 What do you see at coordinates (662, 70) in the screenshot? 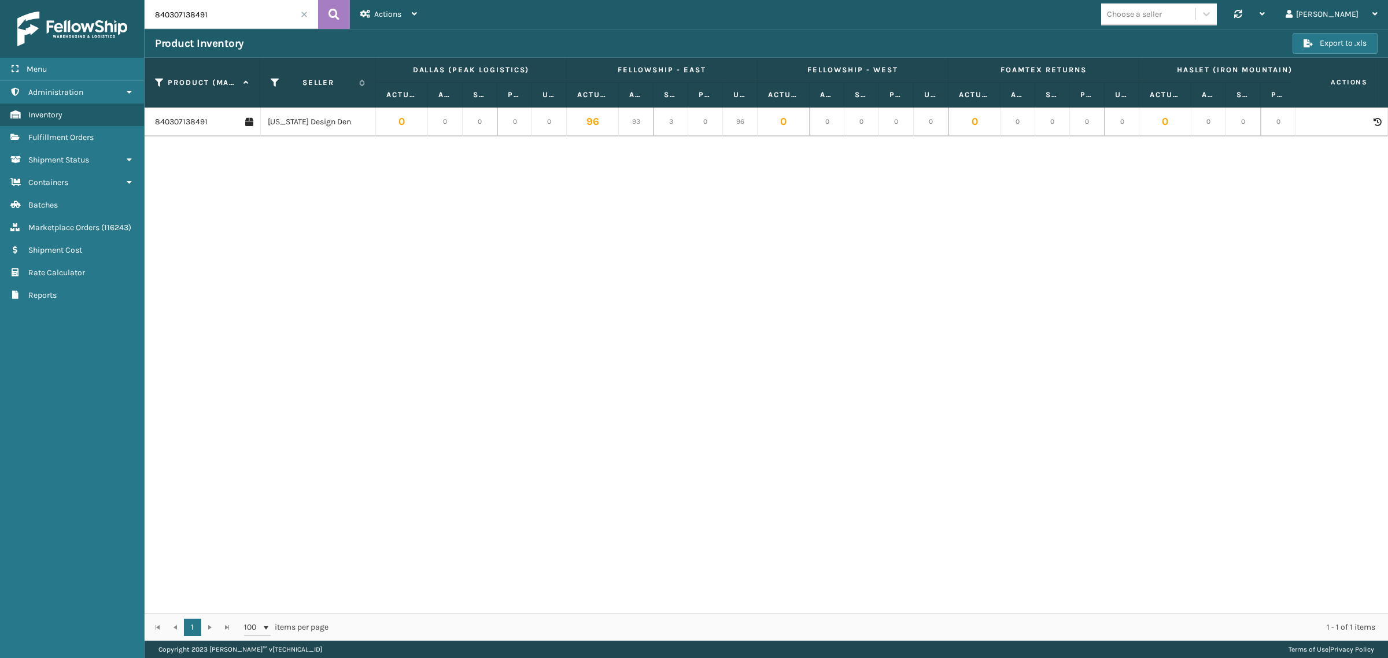
I see `label: Fellowship - East` at bounding box center [662, 70].